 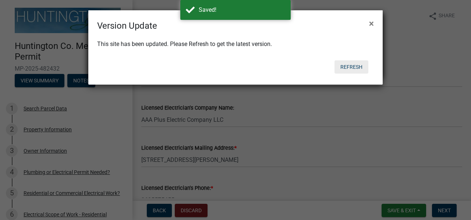 What do you see at coordinates (372, 24) in the screenshot?
I see `button: Close` at bounding box center [372, 24].